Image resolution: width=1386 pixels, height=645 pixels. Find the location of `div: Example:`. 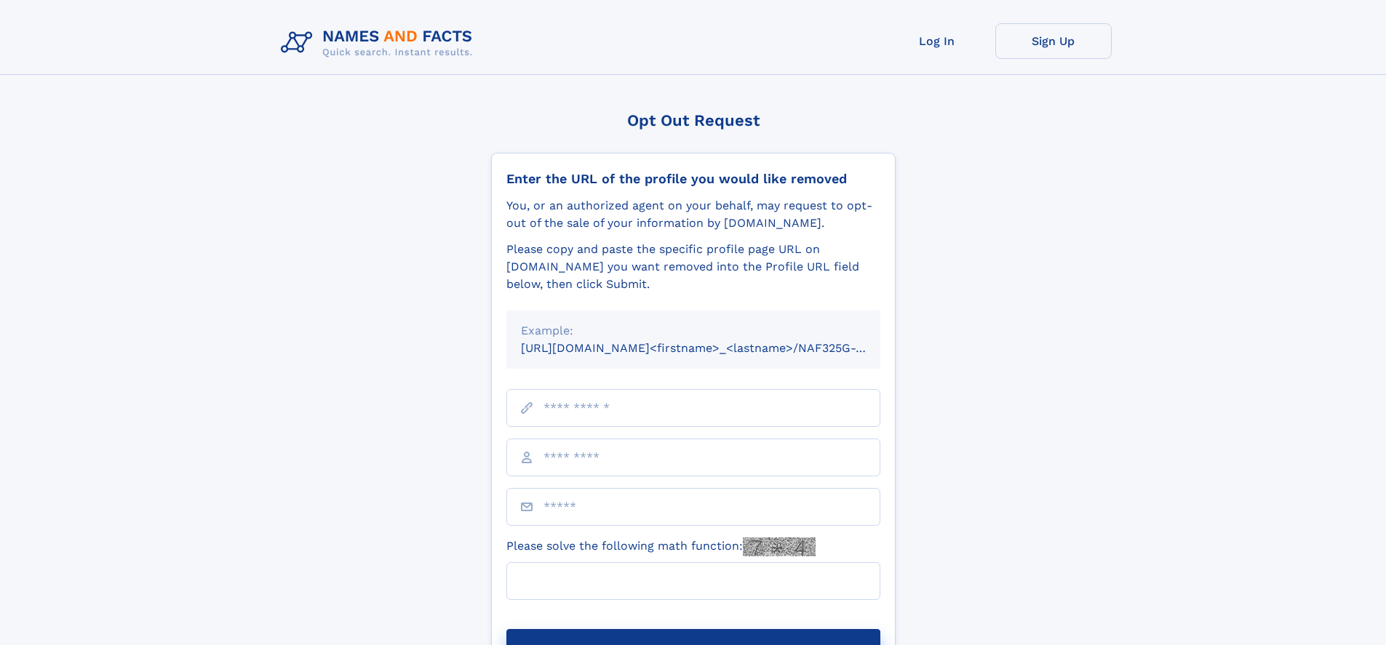

div: Example: is located at coordinates (693, 331).